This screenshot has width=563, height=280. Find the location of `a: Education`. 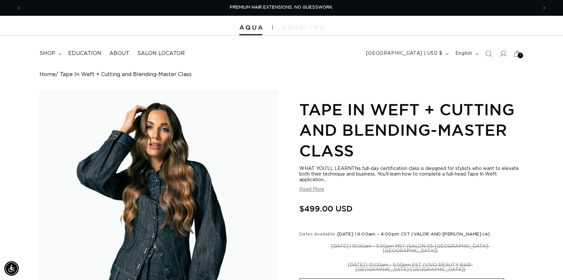

a: Education is located at coordinates (85, 53).